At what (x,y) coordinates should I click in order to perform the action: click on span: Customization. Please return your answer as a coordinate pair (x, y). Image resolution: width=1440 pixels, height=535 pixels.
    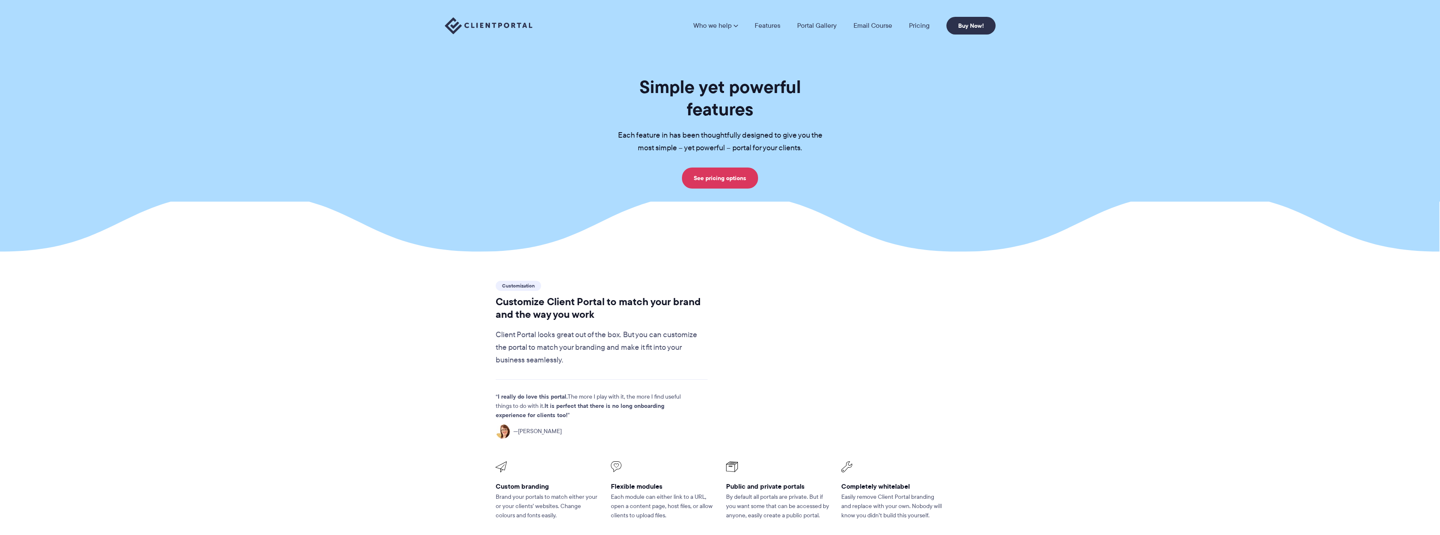
    Looking at the image, I should click on (519, 286).